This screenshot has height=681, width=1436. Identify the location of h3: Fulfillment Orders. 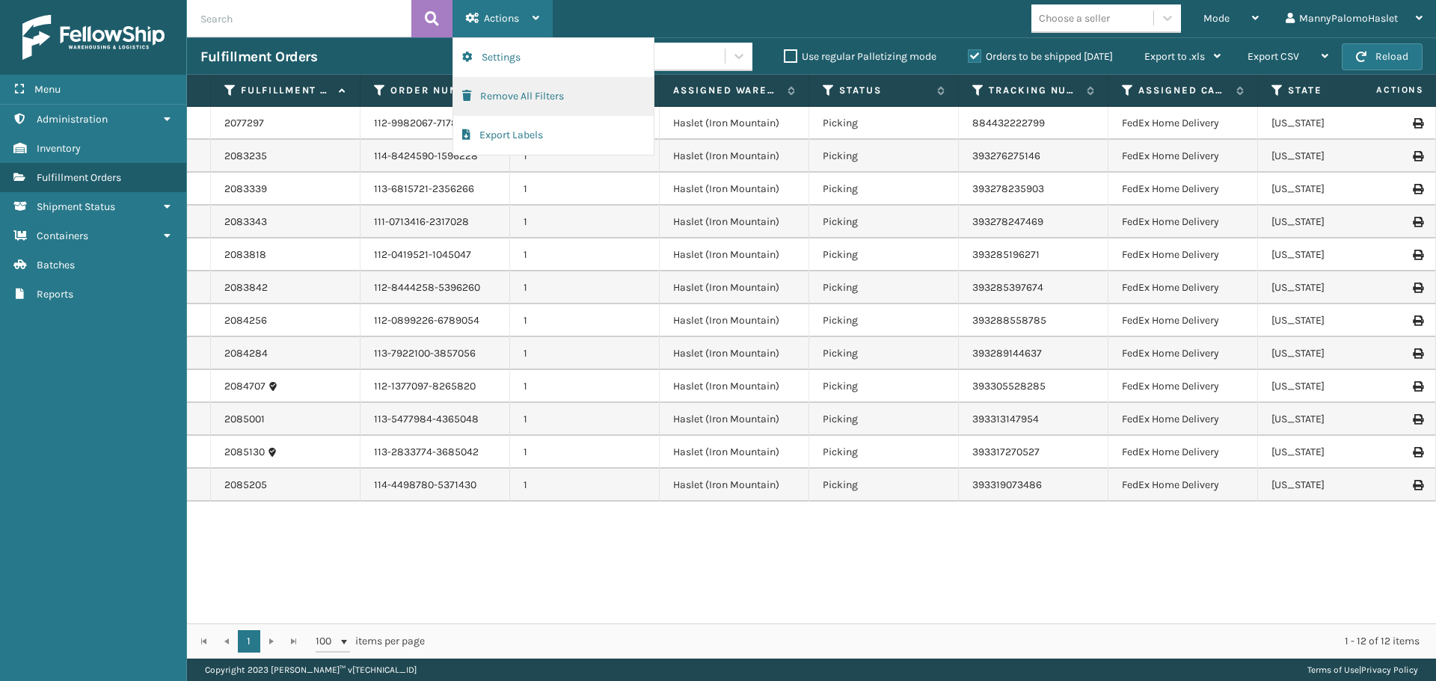
(259, 57).